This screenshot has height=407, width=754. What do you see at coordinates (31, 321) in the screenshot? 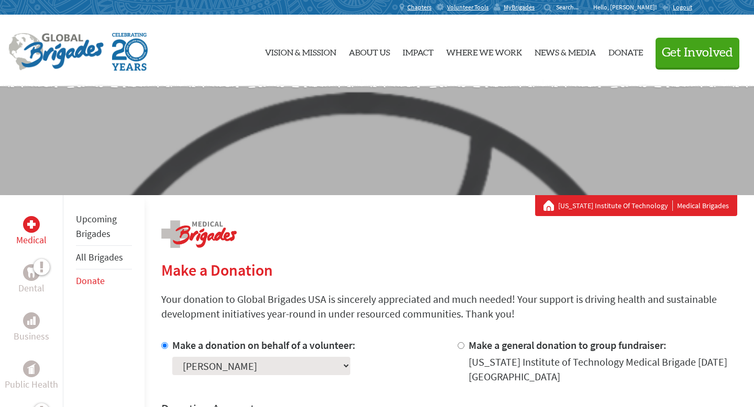
I see `img: Business` at bounding box center [31, 321].